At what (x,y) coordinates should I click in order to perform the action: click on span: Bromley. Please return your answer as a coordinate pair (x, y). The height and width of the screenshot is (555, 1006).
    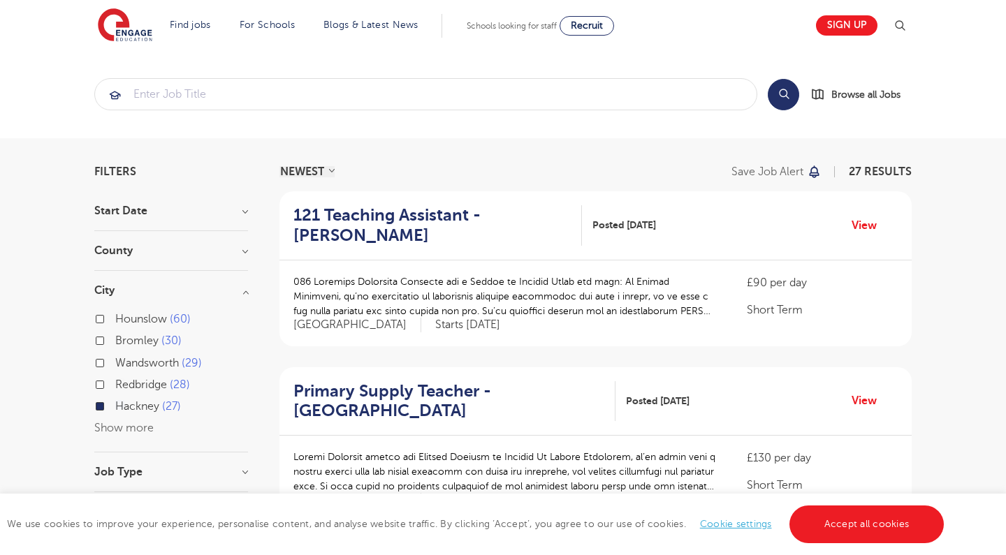
    Looking at the image, I should click on (137, 341).